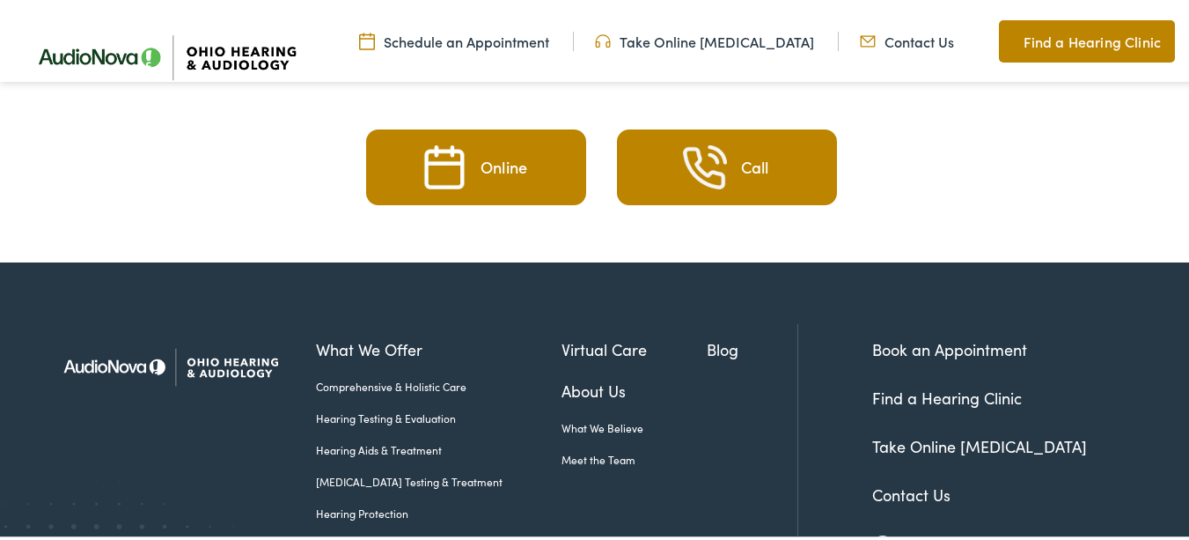  Describe the element at coordinates (868, 39) in the screenshot. I see `img: Mail icon representing email contact with Ohio Hearing in Cincinnati, OH` at that location.